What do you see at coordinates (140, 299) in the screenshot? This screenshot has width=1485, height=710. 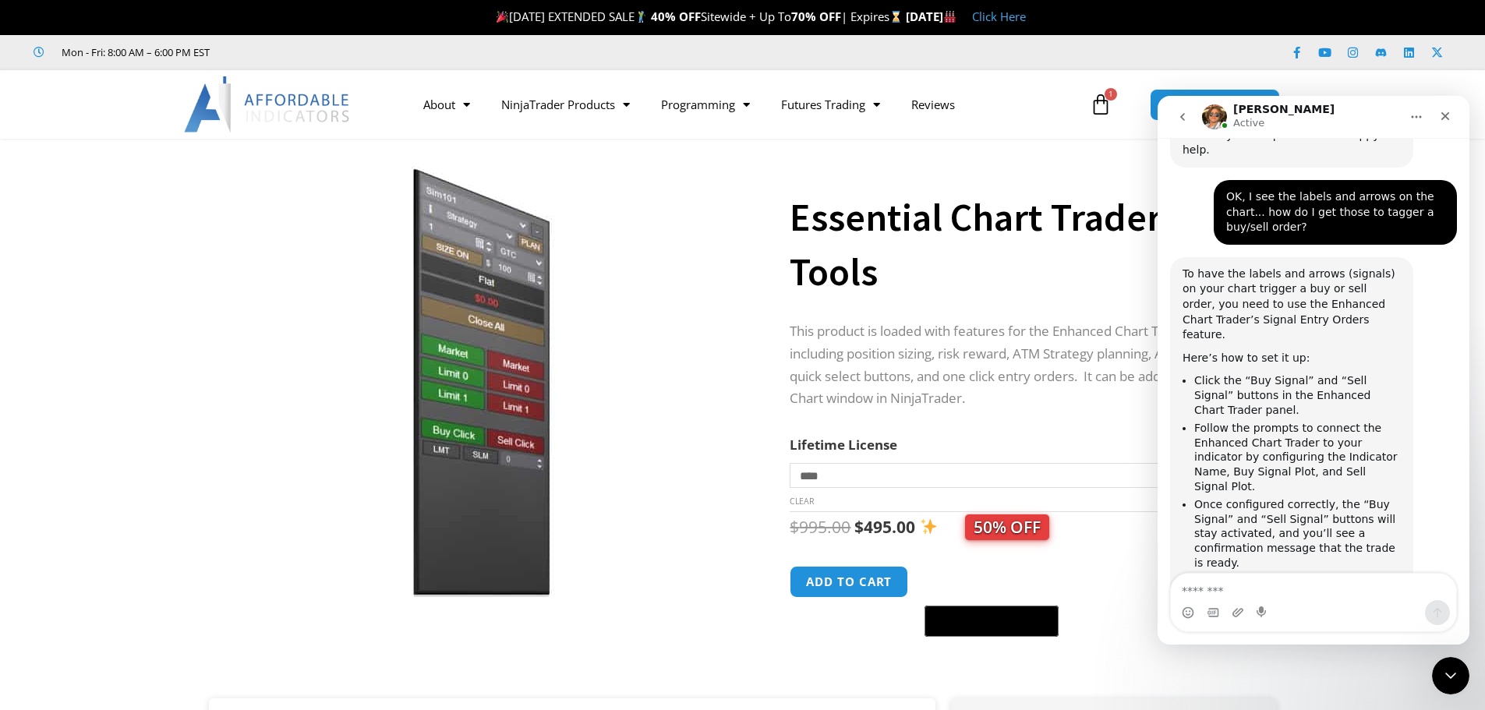 I see `li: Click the “Buy Signal” and “Sell Signal” buttons in the Enhanced Chart Trader panel.` at bounding box center [140, 299].